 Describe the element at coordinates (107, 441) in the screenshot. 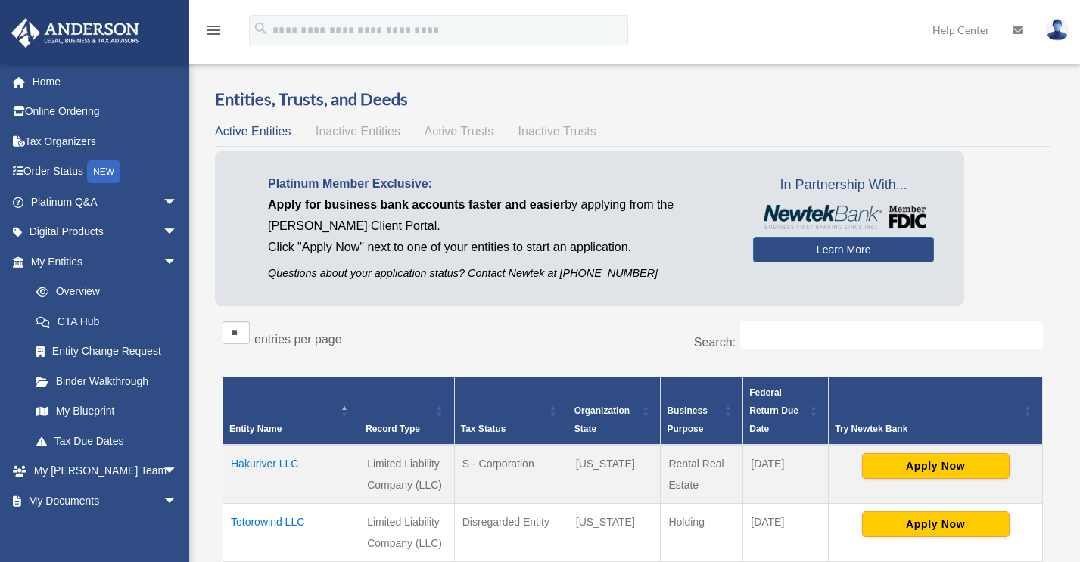

I see `a: Tax Due Dates` at that location.